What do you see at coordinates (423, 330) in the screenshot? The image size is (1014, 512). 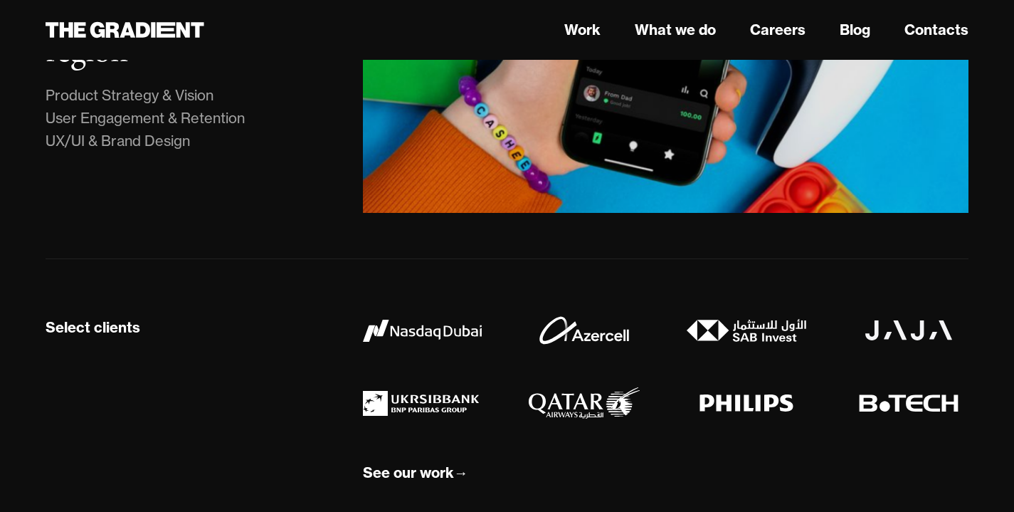 I see `img: Nasdaq Dubai logo` at bounding box center [423, 330].